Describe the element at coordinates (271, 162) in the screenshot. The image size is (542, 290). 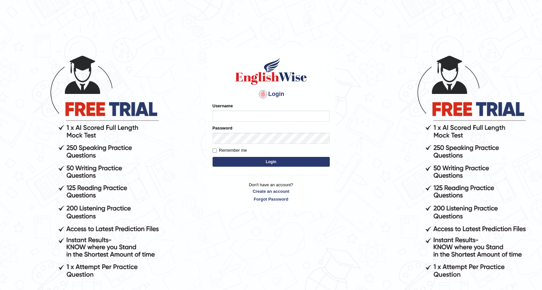
I see `button: Login` at that location.